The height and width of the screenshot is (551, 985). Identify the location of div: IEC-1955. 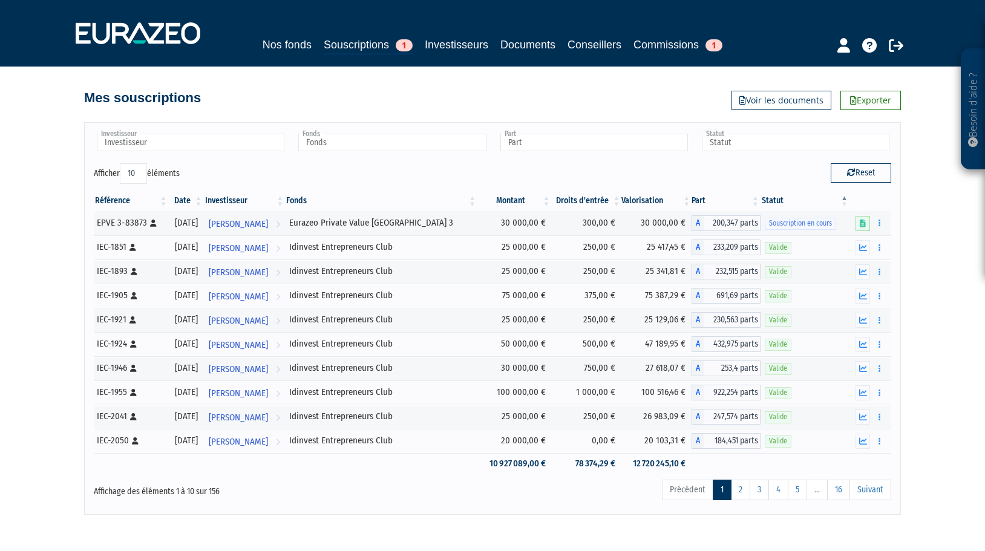
(131, 392).